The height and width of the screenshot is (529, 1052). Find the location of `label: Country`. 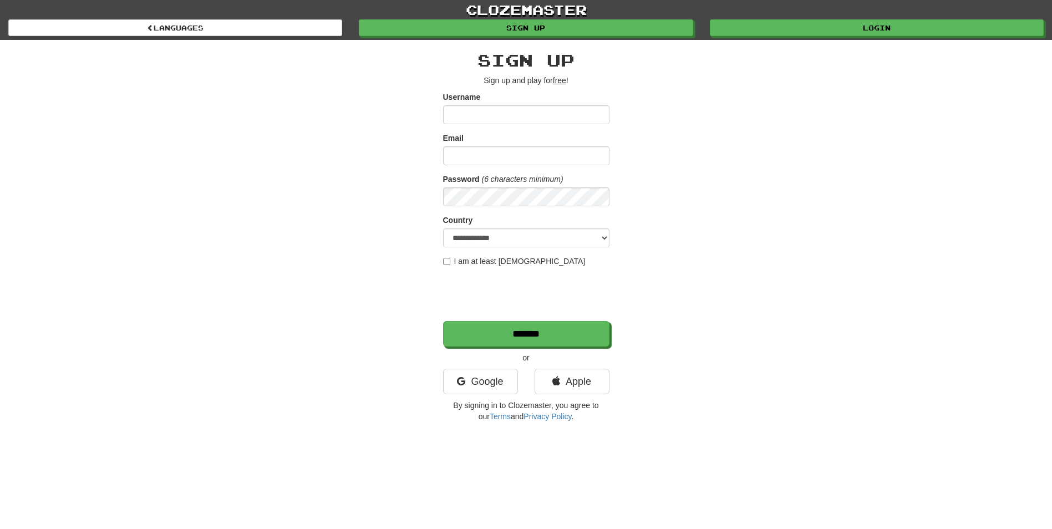

label: Country is located at coordinates (458, 220).